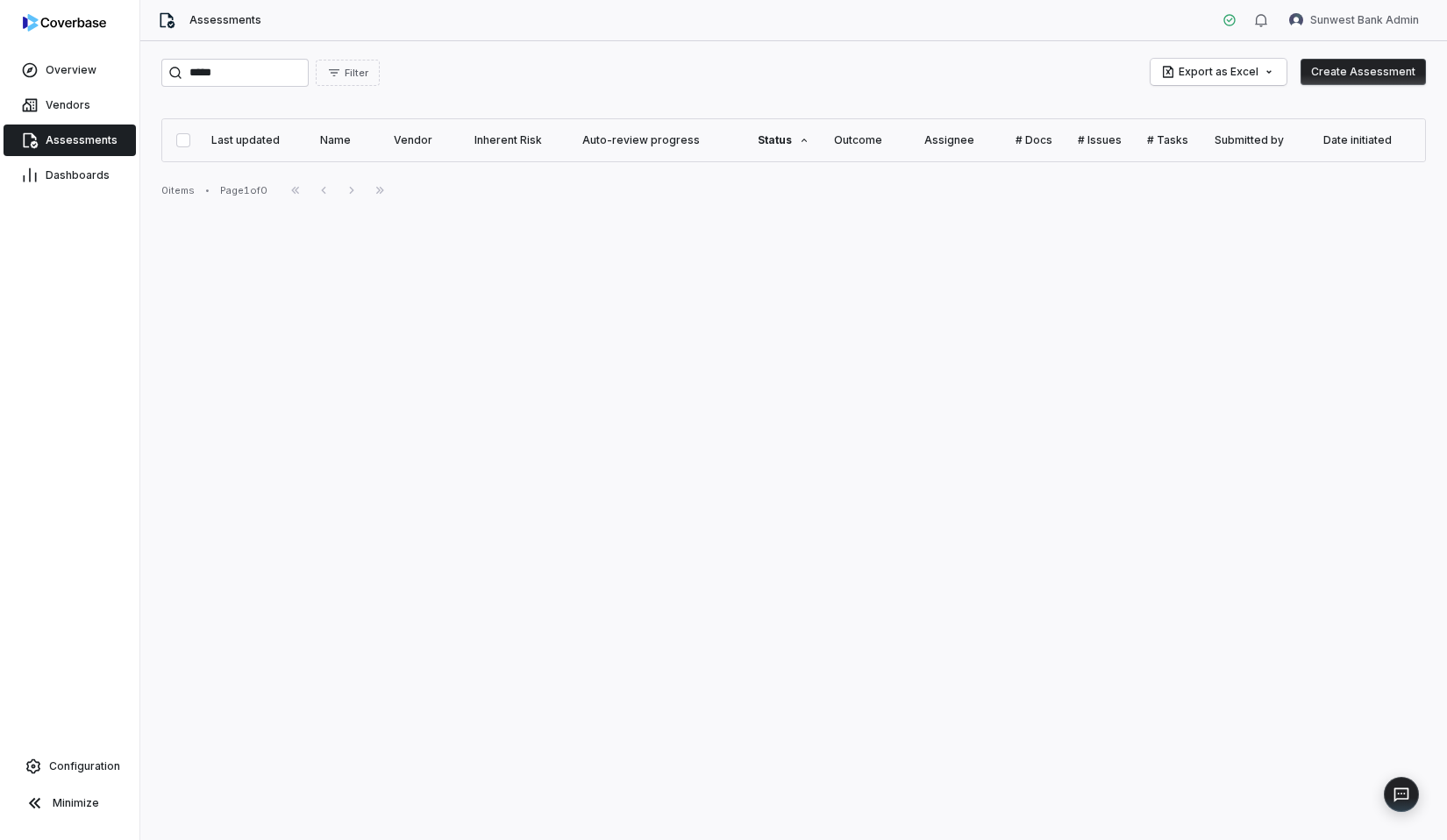 The image size is (1447, 840). What do you see at coordinates (347, 73) in the screenshot?
I see `button: Filter` at bounding box center [347, 73].